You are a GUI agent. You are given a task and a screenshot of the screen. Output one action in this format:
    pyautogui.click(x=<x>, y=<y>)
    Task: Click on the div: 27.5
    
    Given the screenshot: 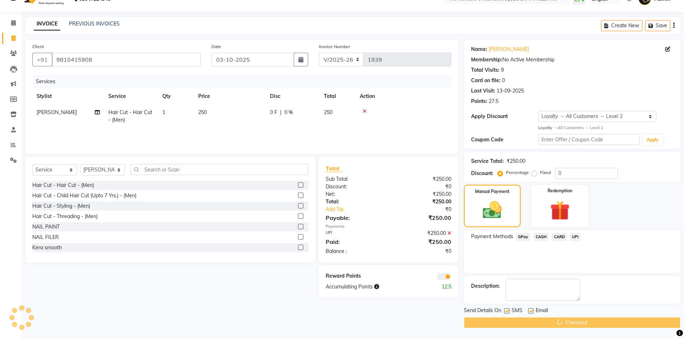 What is the action you would take?
    pyautogui.click(x=493, y=101)
    